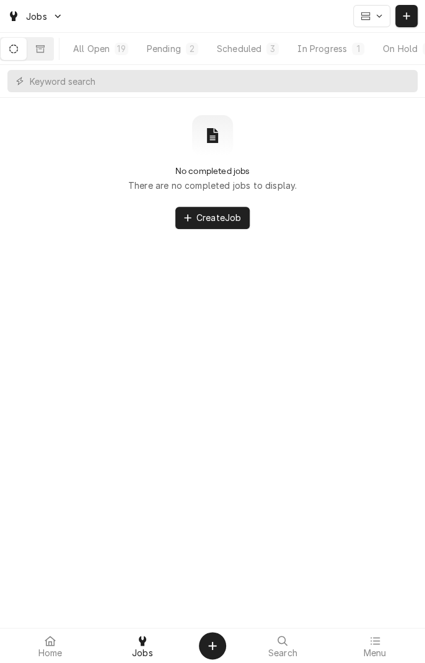  I want to click on div: 2, so click(192, 48).